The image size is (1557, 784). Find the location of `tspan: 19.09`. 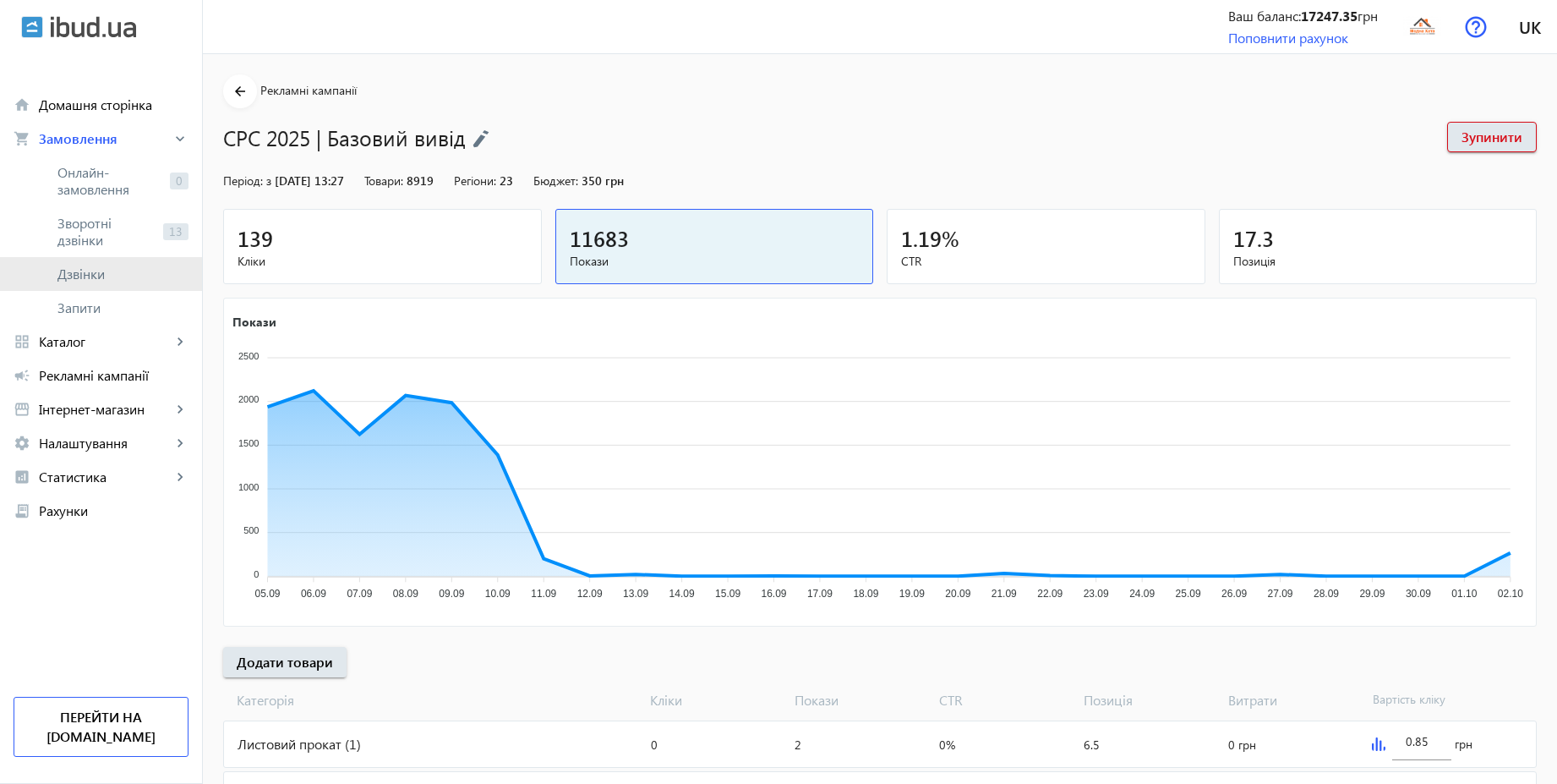

tspan: 19.09 is located at coordinates (912, 594).